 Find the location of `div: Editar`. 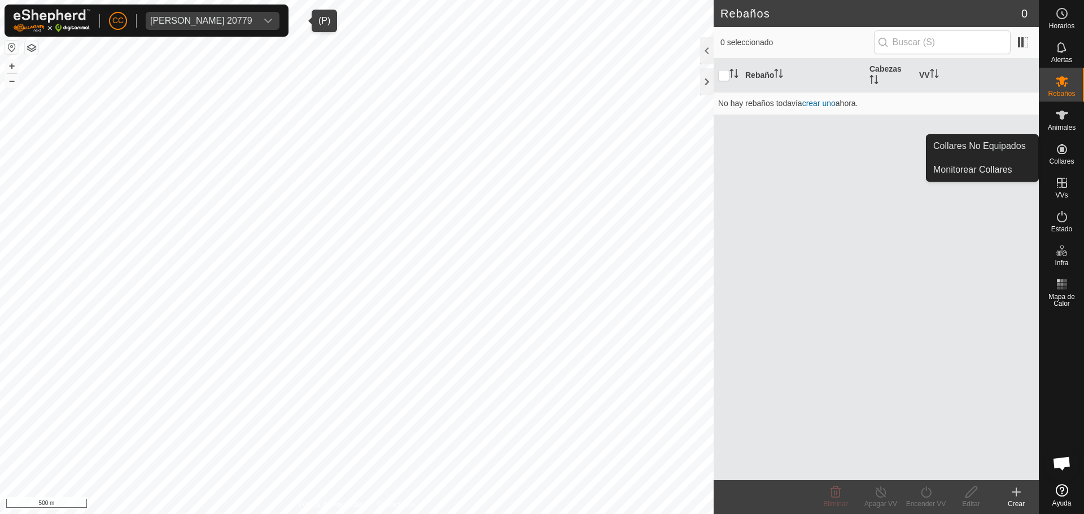

div: Editar is located at coordinates (971, 504).